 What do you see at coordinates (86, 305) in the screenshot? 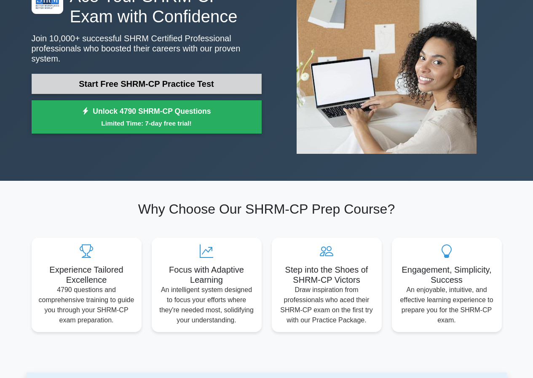
I see `p: 4790 questions and comprehensive training to guide you through your SHRM-CP exam preparation.` at bounding box center [86, 305].